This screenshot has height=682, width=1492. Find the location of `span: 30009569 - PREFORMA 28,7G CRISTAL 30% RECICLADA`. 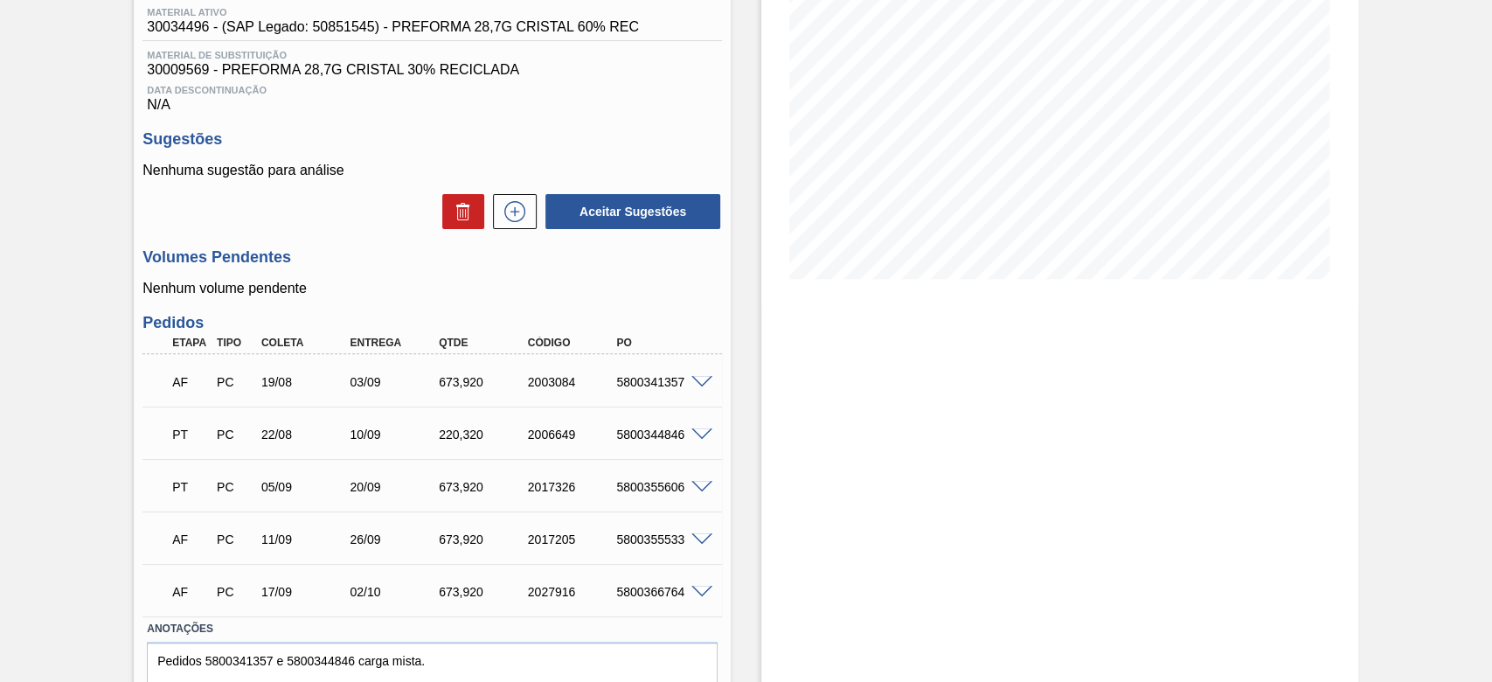

span: 30009569 - PREFORMA 28,7G CRISTAL 30% RECICLADA is located at coordinates (432, 70).